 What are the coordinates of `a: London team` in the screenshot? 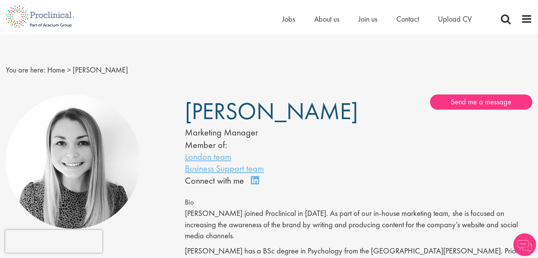 It's located at (208, 156).